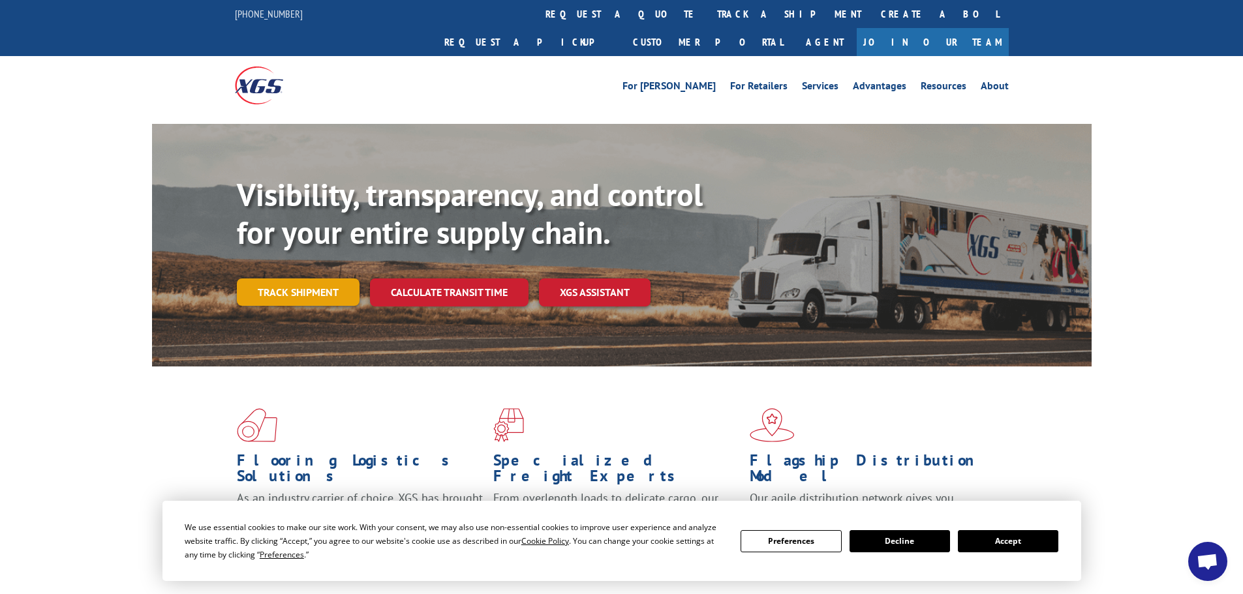  Describe the element at coordinates (879, 88) in the screenshot. I see `a: Advantages` at that location.